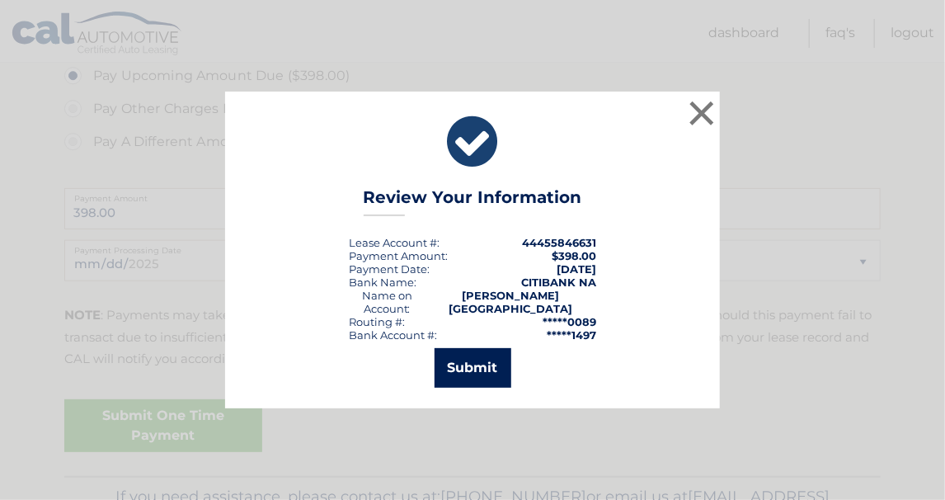 The image size is (945, 500). I want to click on span: Payment Date, so click(388, 269).